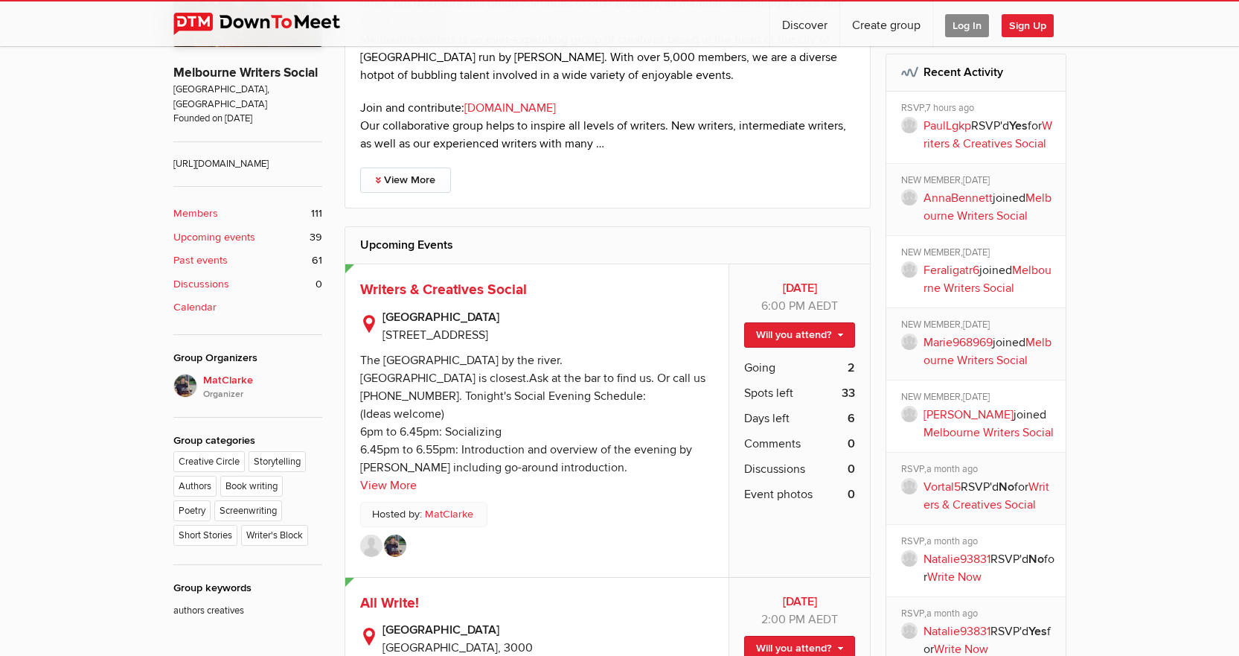 The width and height of the screenshot is (1239, 656). I want to click on span: Comments, so click(772, 444).